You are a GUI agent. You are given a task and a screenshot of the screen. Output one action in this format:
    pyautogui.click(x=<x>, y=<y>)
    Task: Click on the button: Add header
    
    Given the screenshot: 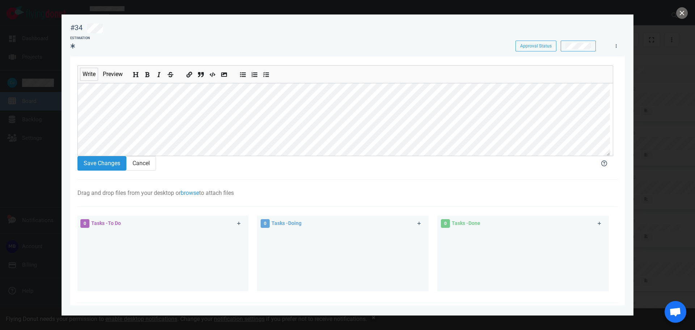 What is the action you would take?
    pyautogui.click(x=136, y=73)
    